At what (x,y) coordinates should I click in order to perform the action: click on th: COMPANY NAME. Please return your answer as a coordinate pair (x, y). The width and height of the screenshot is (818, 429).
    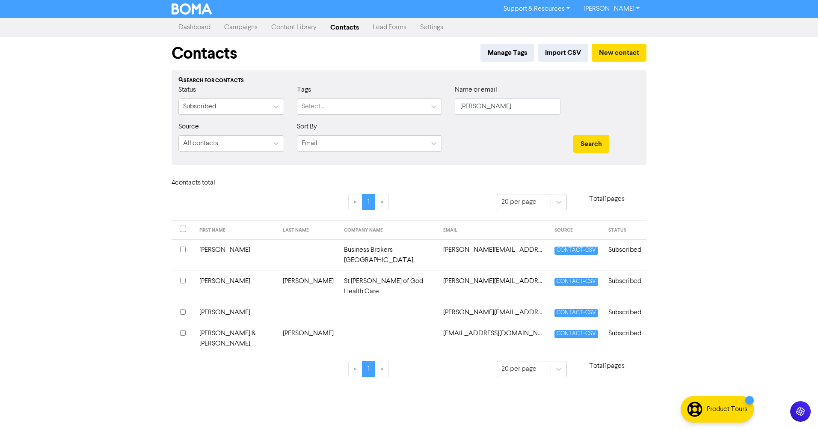
    Looking at the image, I should click on (388, 230).